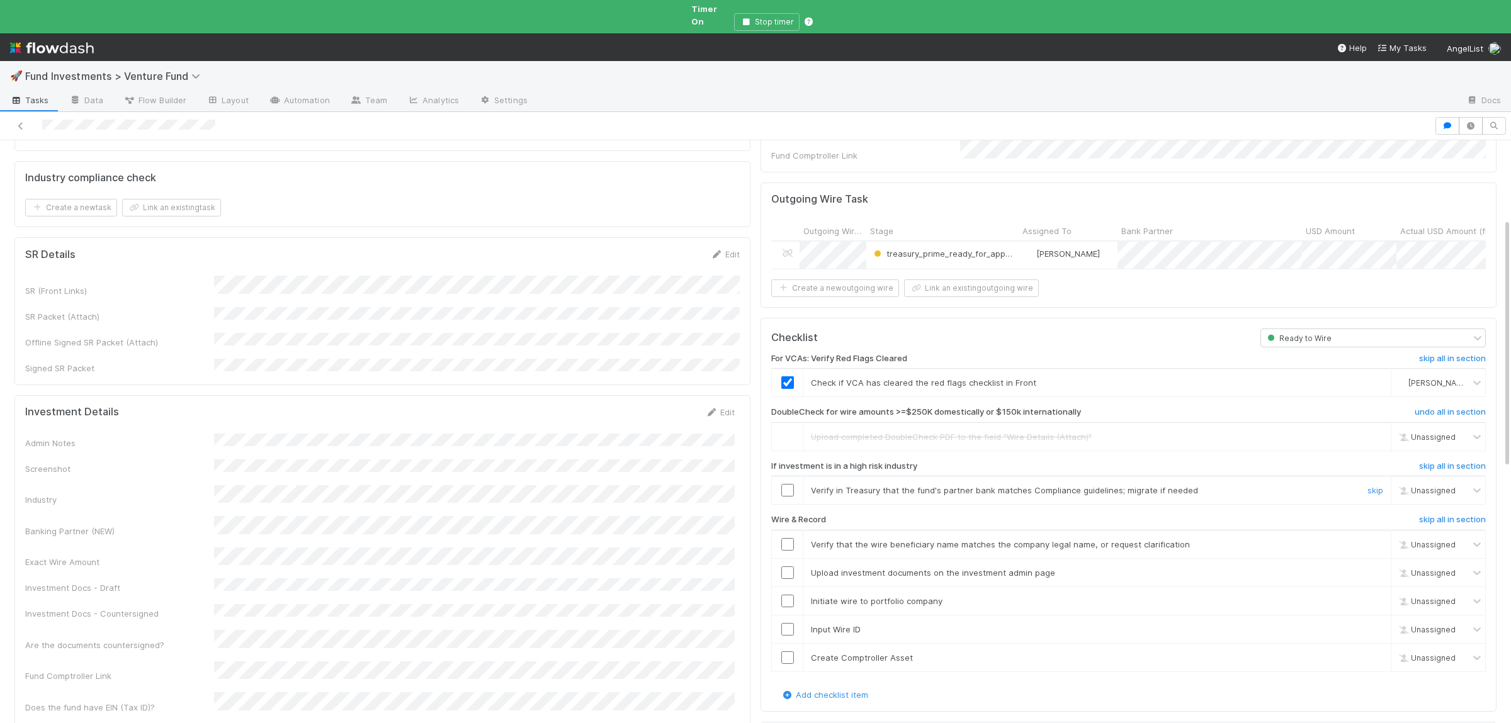 The image size is (1511, 723). I want to click on button: Create a newoutgoing wire, so click(835, 288).